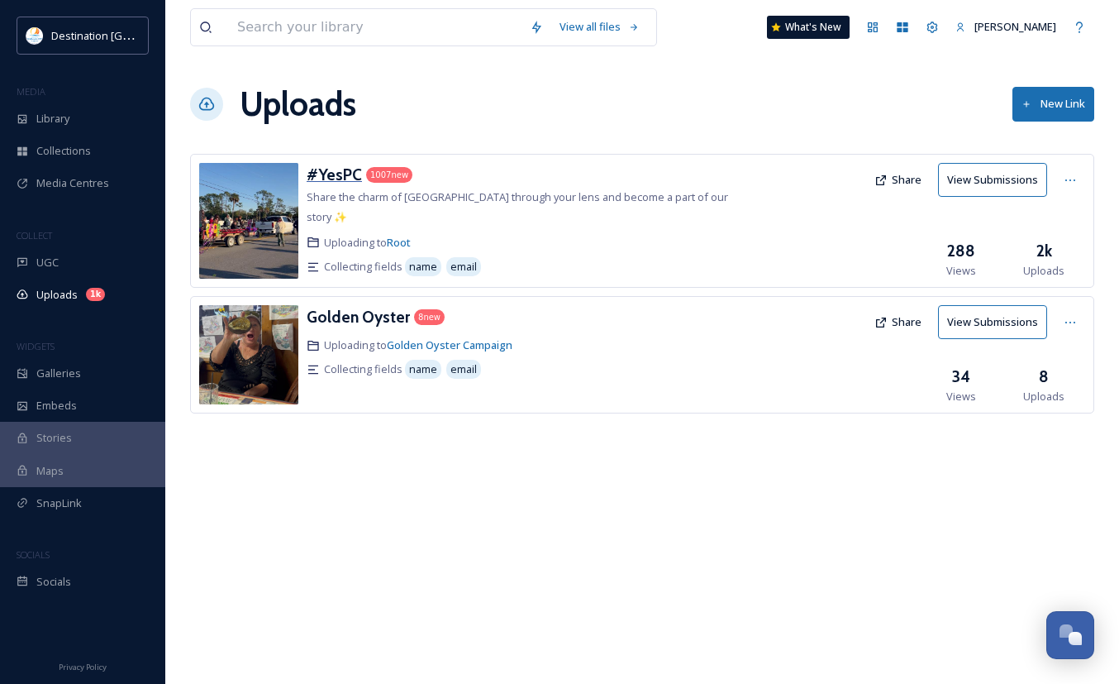  What do you see at coordinates (334, 174) in the screenshot?
I see `h3: #YesPC` at bounding box center [334, 174].